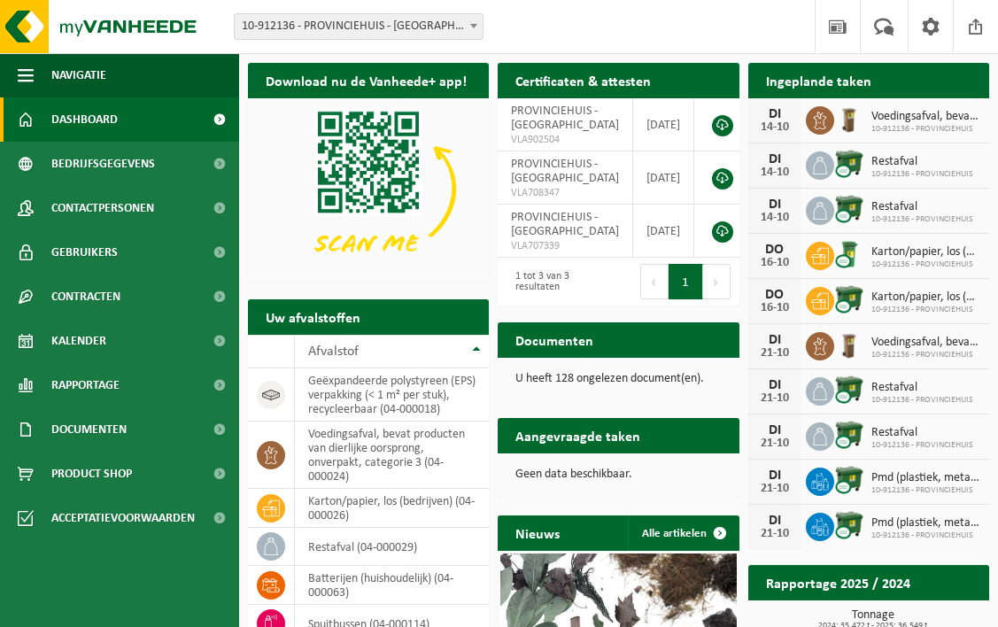  What do you see at coordinates (554, 339) in the screenshot?
I see `h2: Documenten` at bounding box center [554, 339].